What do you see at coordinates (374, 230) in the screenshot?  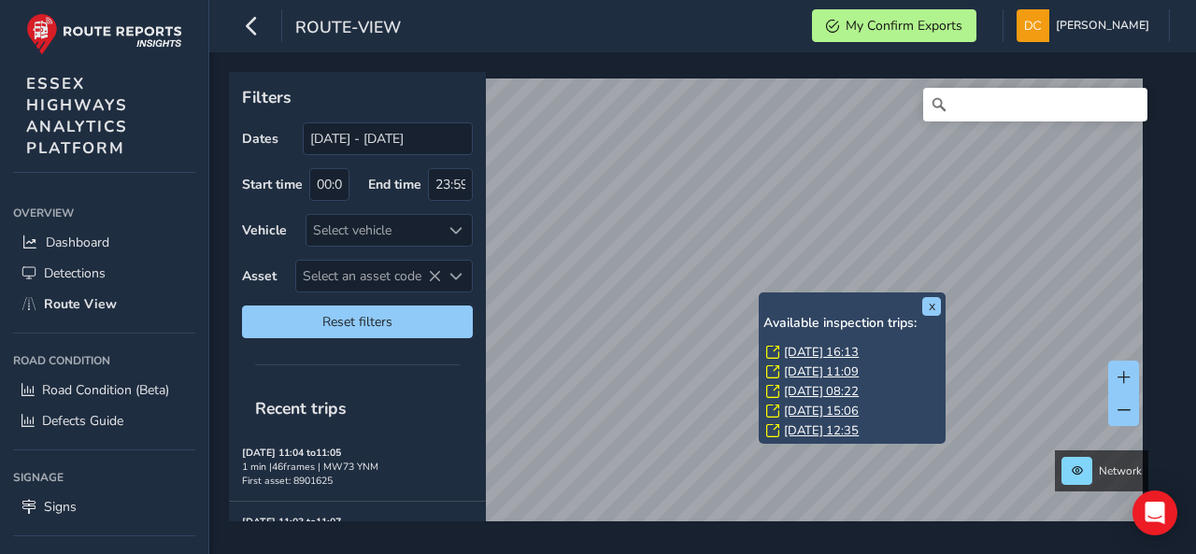 I see `div: Select vehicle` at bounding box center [374, 230].